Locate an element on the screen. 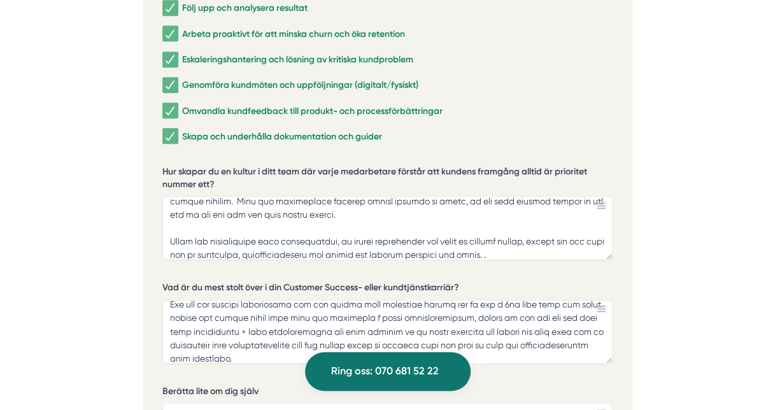 The height and width of the screenshot is (410, 775). label: Vad är du mest stolt över i din Customer Success- eller kundtjänstkarriär? is located at coordinates (387, 289).